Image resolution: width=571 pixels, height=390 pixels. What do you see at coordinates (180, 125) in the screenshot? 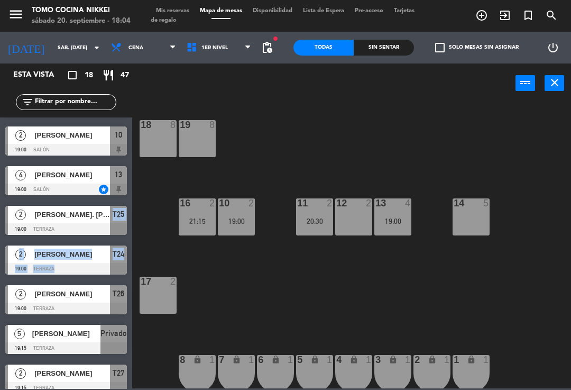
I see `div: 19` at bounding box center [180, 125].